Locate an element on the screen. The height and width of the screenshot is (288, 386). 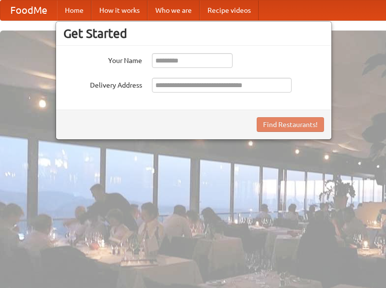
a: Who we are is located at coordinates (174, 10).